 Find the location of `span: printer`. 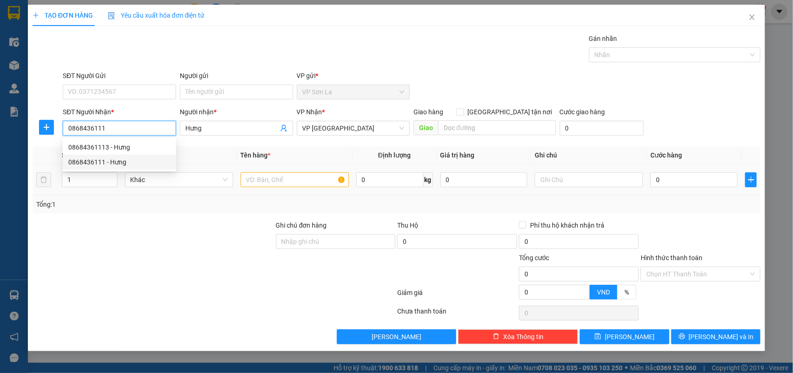

span: printer is located at coordinates (682, 337).